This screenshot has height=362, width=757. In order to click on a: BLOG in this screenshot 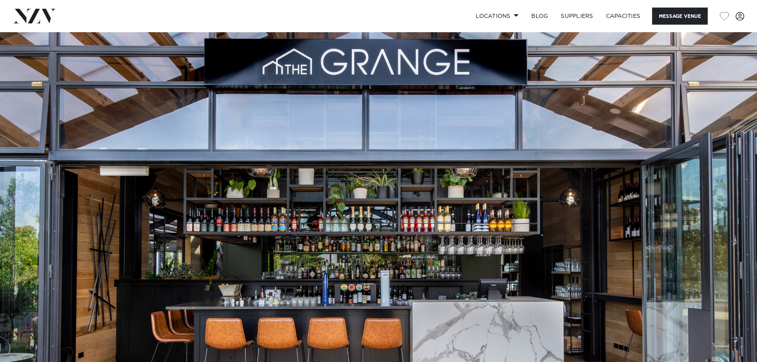, I will do `click(540, 16)`.